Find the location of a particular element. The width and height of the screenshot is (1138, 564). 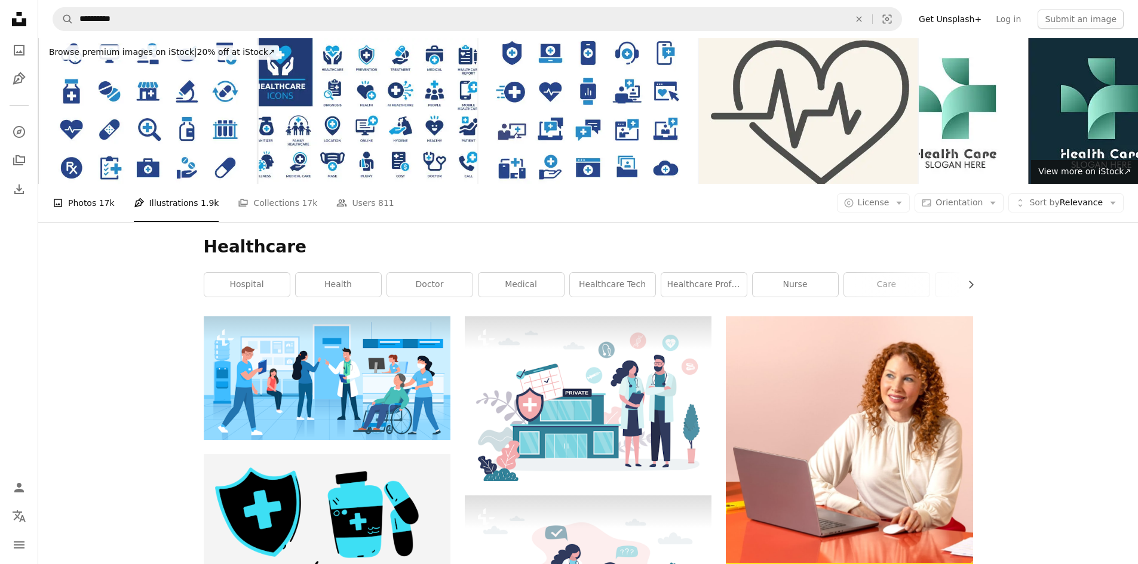

a: Browse premium images on iStock|20% off at iStock↗ is located at coordinates (162, 53).